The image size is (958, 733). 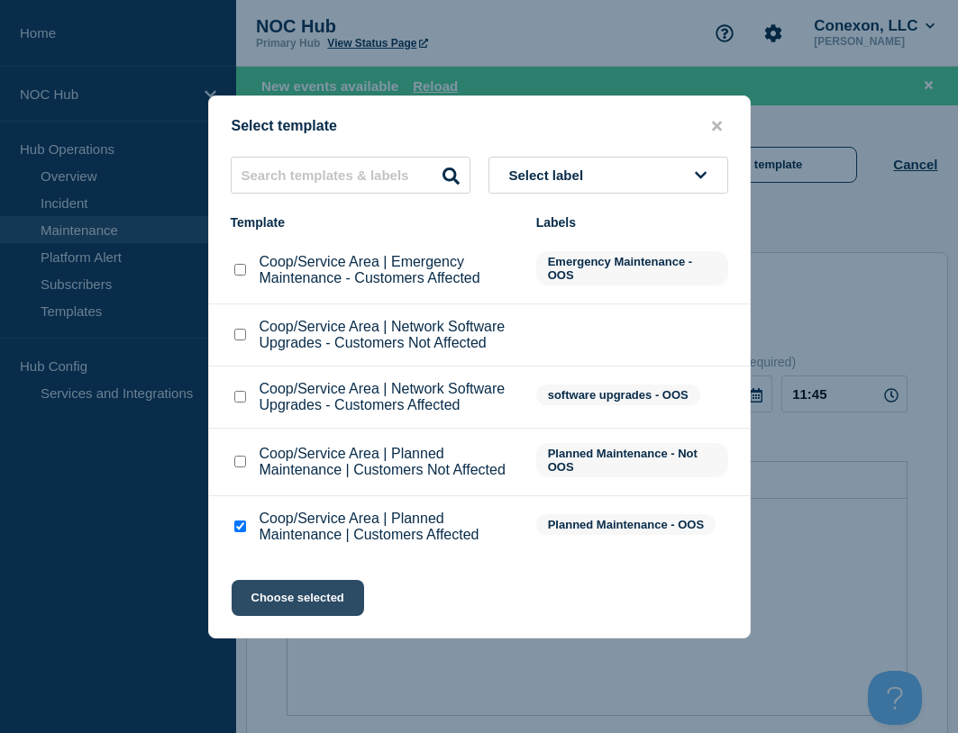 What do you see at coordinates (388, 527) in the screenshot?
I see `p: Coop/Service Area | Planned Maintenance | Customers Affected` at bounding box center [388, 527].